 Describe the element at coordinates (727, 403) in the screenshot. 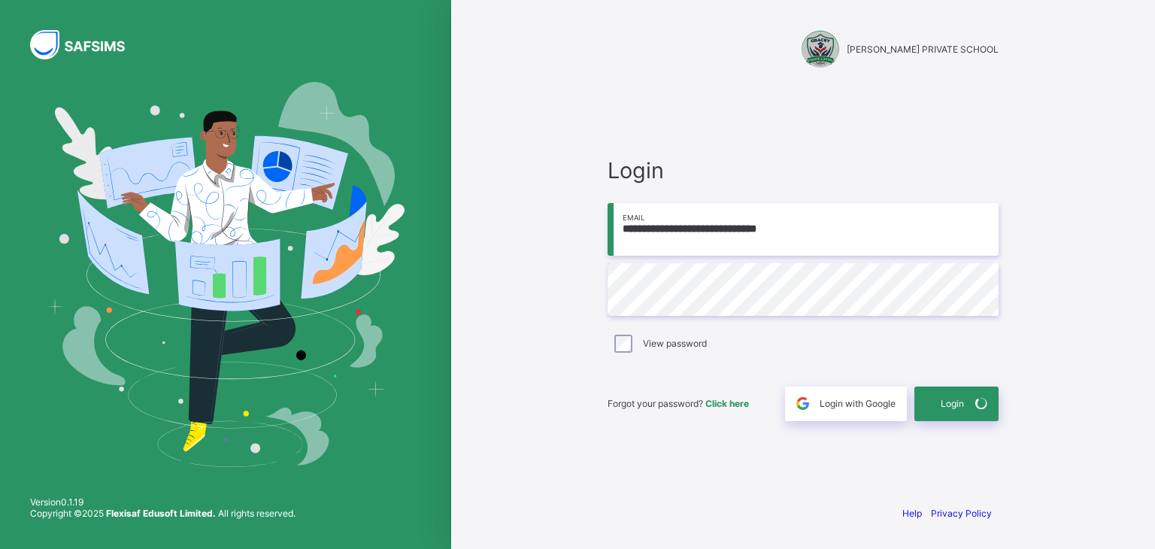

I see `a: Click here` at that location.